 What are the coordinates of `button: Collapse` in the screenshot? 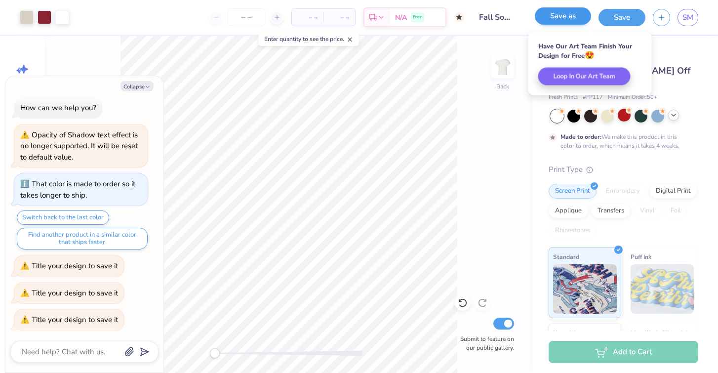 It's located at (137, 86).